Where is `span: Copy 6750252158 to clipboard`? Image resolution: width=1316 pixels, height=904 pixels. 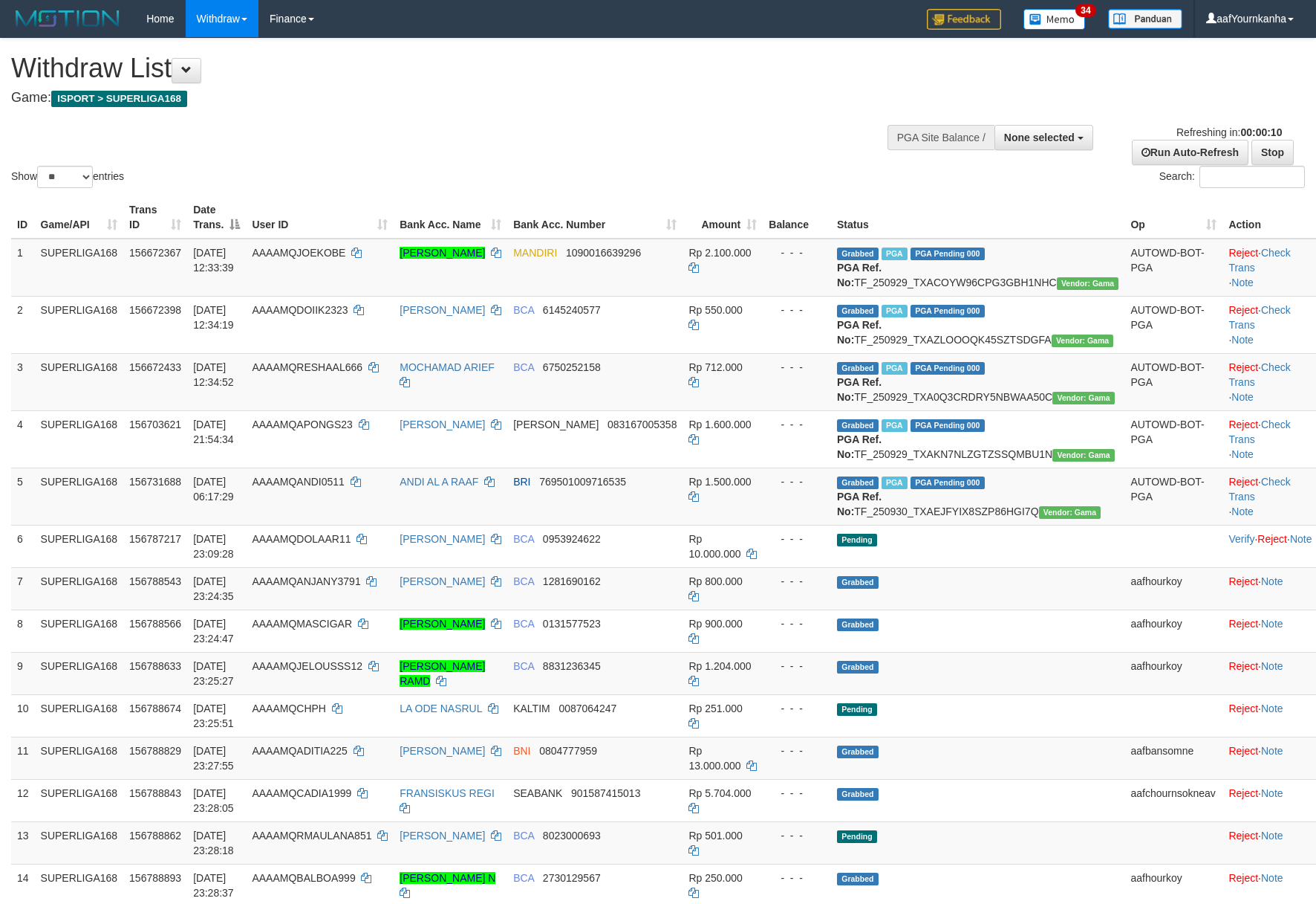
span: Copy 6750252158 to clipboard is located at coordinates (572, 367).